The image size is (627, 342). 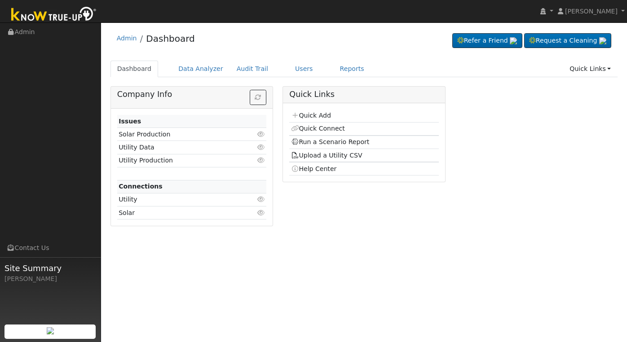 I want to click on a: Reports, so click(x=352, y=69).